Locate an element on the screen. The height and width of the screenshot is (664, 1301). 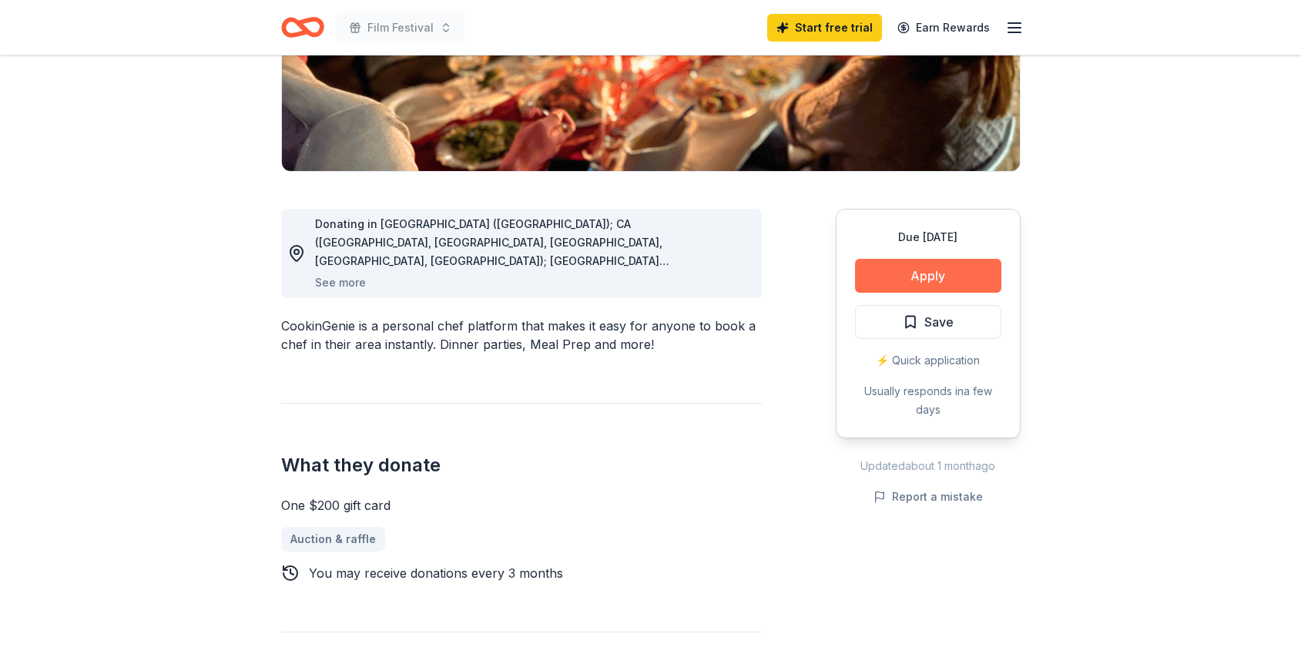
a: Auction & raffle is located at coordinates (333, 539).